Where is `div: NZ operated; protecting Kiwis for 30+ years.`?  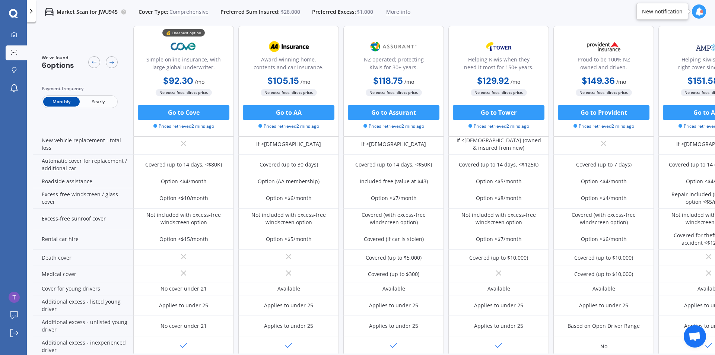 div: NZ operated; protecting Kiwis for 30+ years. is located at coordinates (394, 65).